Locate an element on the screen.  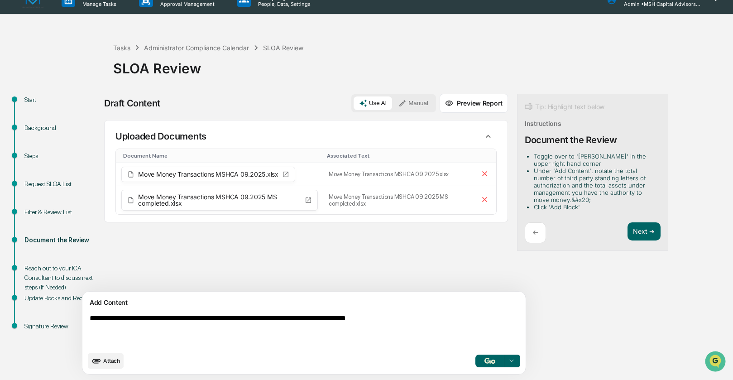
p: Admin • MSH Capital Advisors LLC - RIA is located at coordinates (659, 4).